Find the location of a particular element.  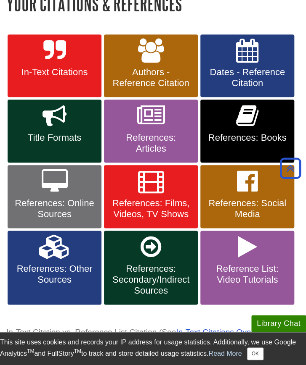

a: References: Books is located at coordinates (247, 131).